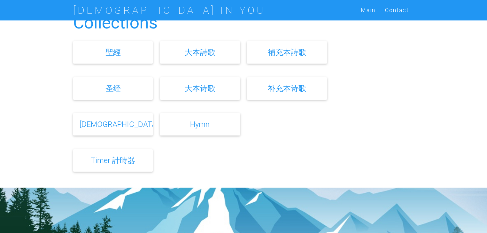 The width and height of the screenshot is (487, 233). What do you see at coordinates (200, 52) in the screenshot?
I see `a: 大本詩歌` at bounding box center [200, 52].